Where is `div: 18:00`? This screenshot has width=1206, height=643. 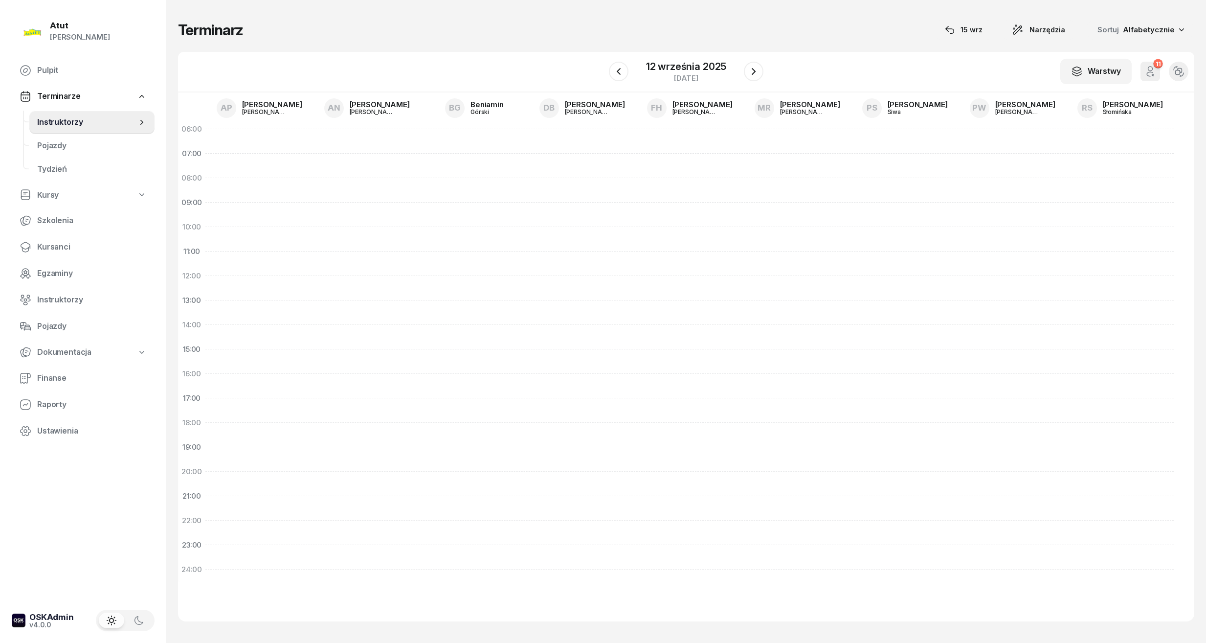 div: 18:00 is located at coordinates (192, 423).